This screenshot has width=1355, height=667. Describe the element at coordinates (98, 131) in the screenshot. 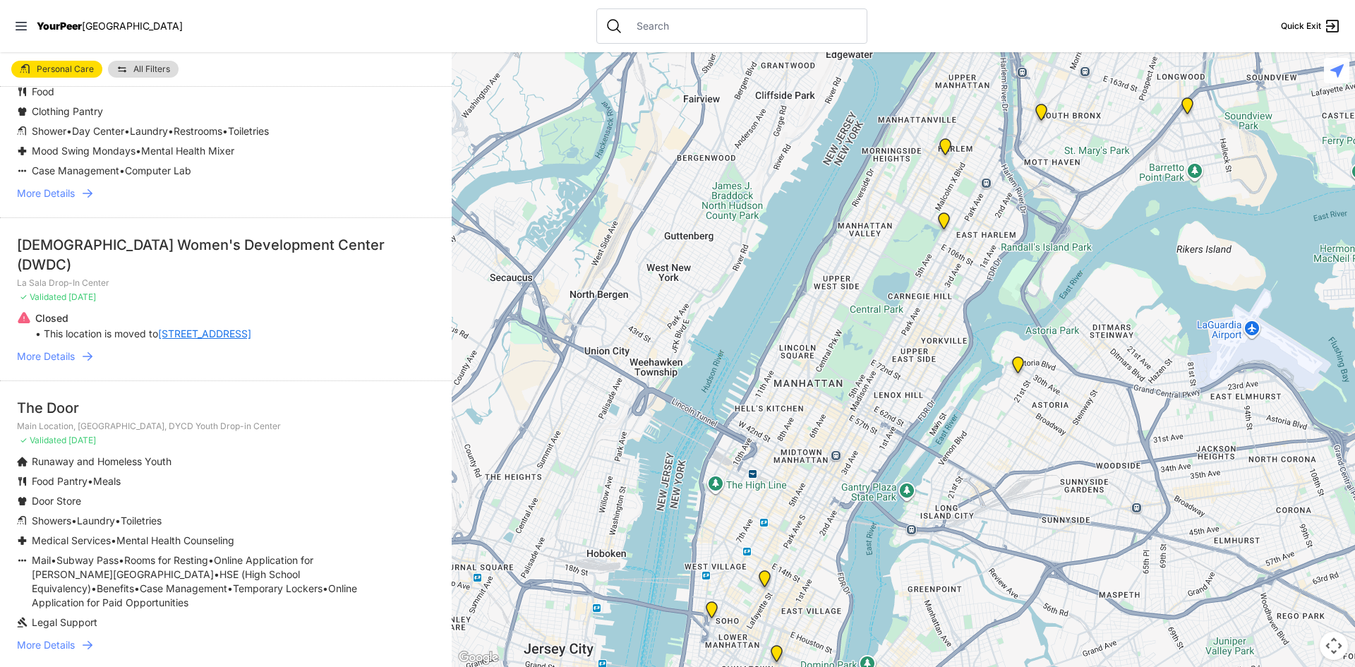

I see `span: Day Center` at that location.